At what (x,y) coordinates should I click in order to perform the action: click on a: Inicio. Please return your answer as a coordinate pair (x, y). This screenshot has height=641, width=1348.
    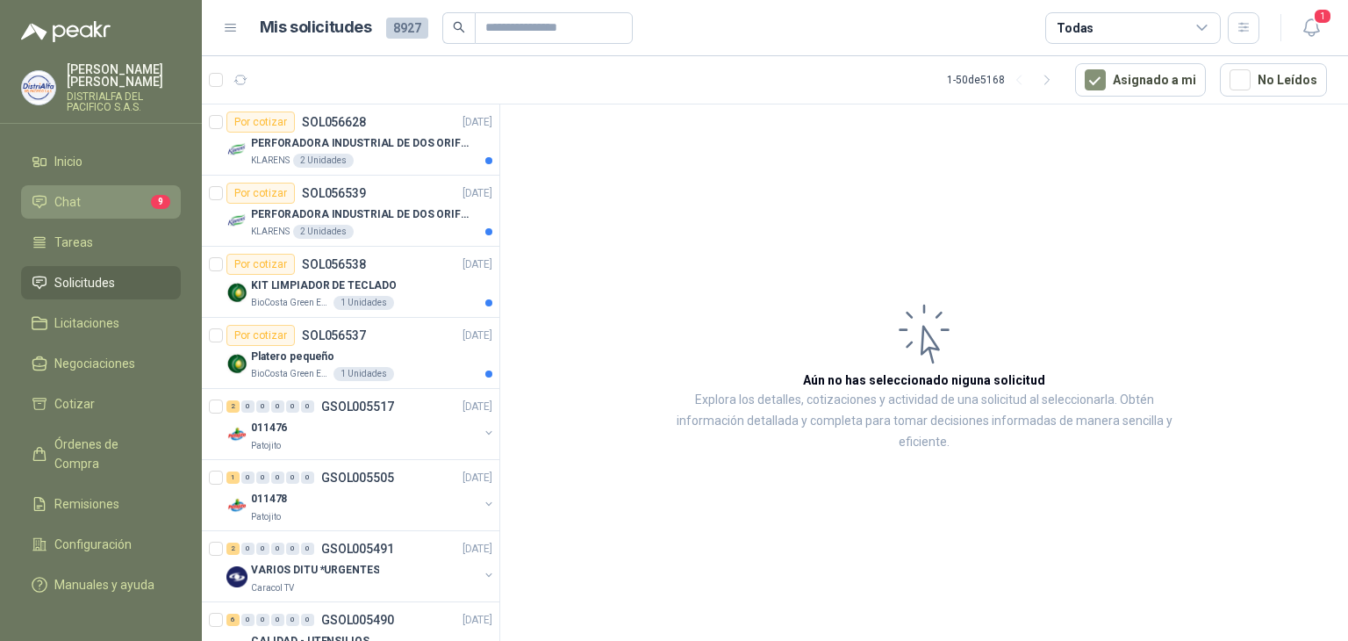
    Looking at the image, I should click on (101, 161).